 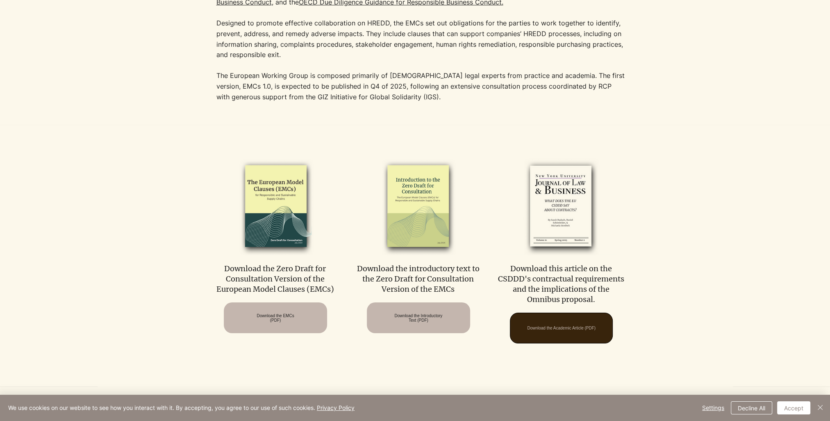 What do you see at coordinates (561, 328) in the screenshot?
I see `span: Download the Academic Article (PDF)` at bounding box center [561, 328].